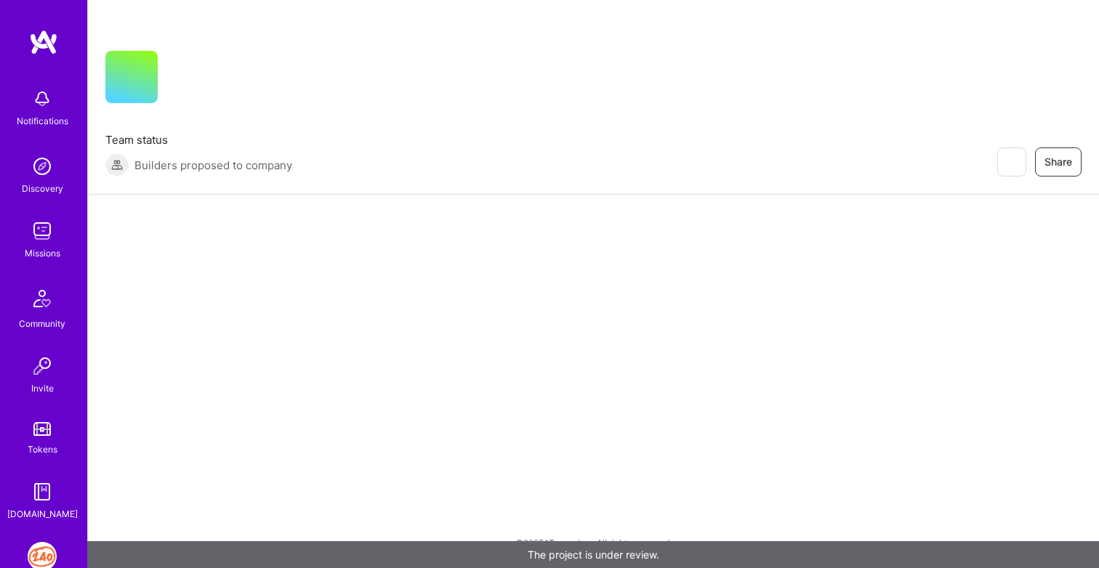 The height and width of the screenshot is (568, 1099). Describe the element at coordinates (42, 429) in the screenshot. I see `img: tokens` at that location.